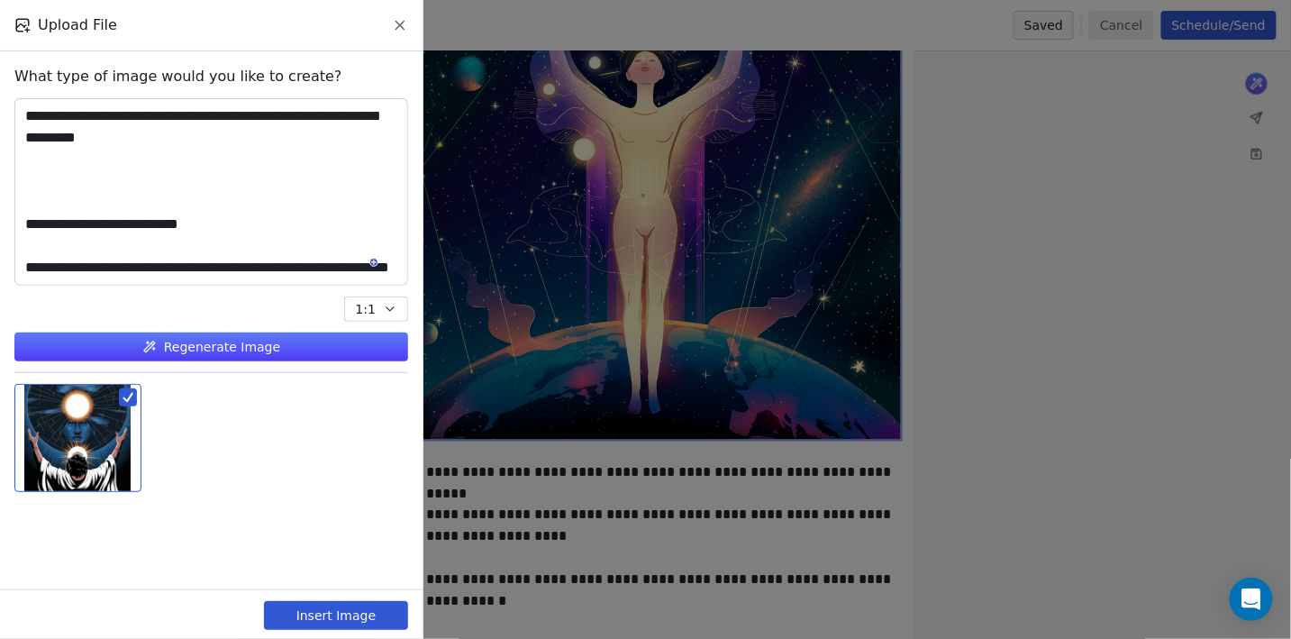  What do you see at coordinates (178, 77) in the screenshot?
I see `span: What type of image would you like to create?` at bounding box center [178, 77].